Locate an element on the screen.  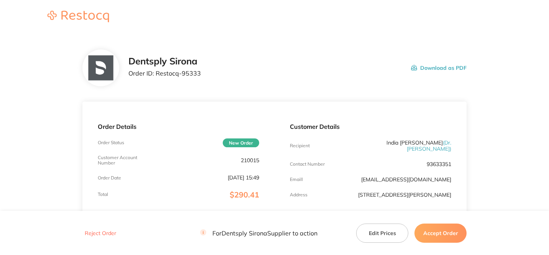
p: Order ID: Restocq- 95333 is located at coordinates (164, 73).